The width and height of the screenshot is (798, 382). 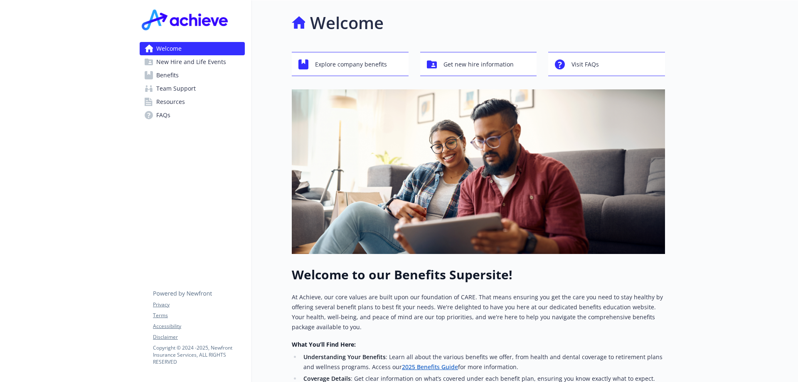 I want to click on a: Privacy, so click(x=199, y=305).